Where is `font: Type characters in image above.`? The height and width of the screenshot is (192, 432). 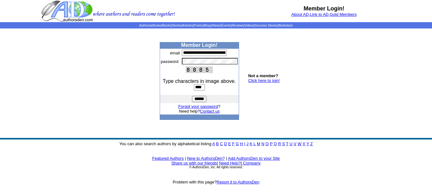 font: Type characters in image above. is located at coordinates (199, 81).